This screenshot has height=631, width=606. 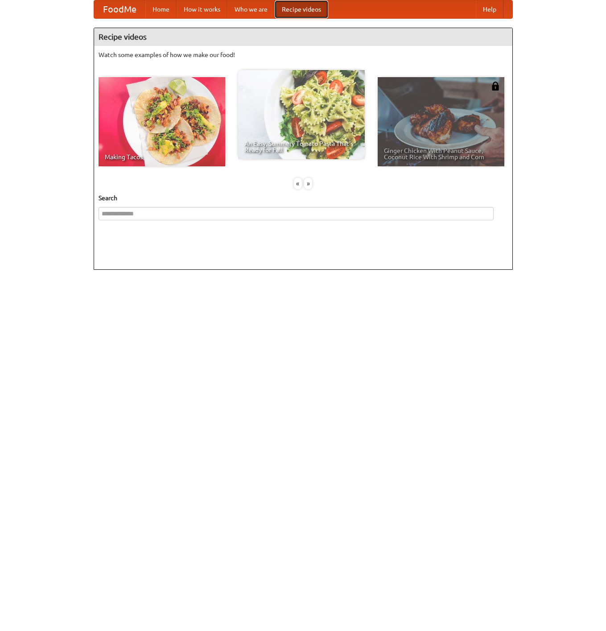 I want to click on a: Help, so click(x=490, y=9).